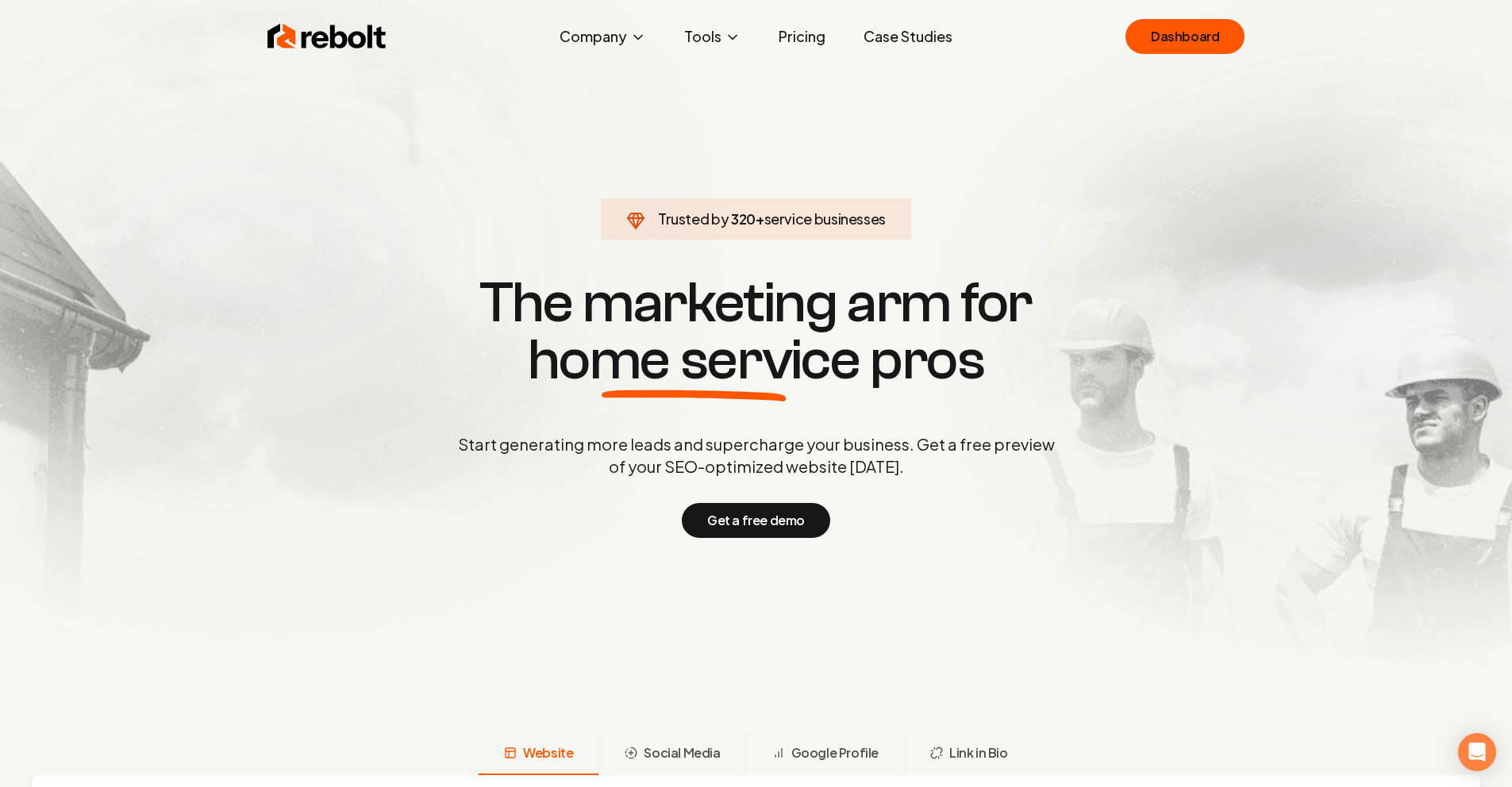 The height and width of the screenshot is (787, 1512). Describe the element at coordinates (756, 332) in the screenshot. I see `h1: The marketing arm for pros` at that location.